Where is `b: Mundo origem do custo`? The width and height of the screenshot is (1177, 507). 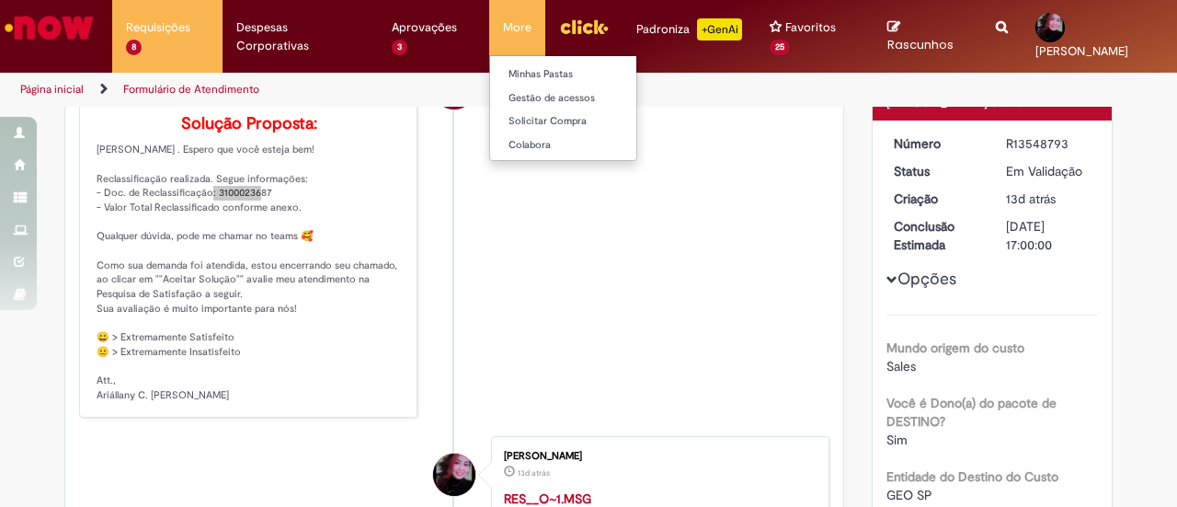 b: Mundo origem do custo is located at coordinates (955, 348).